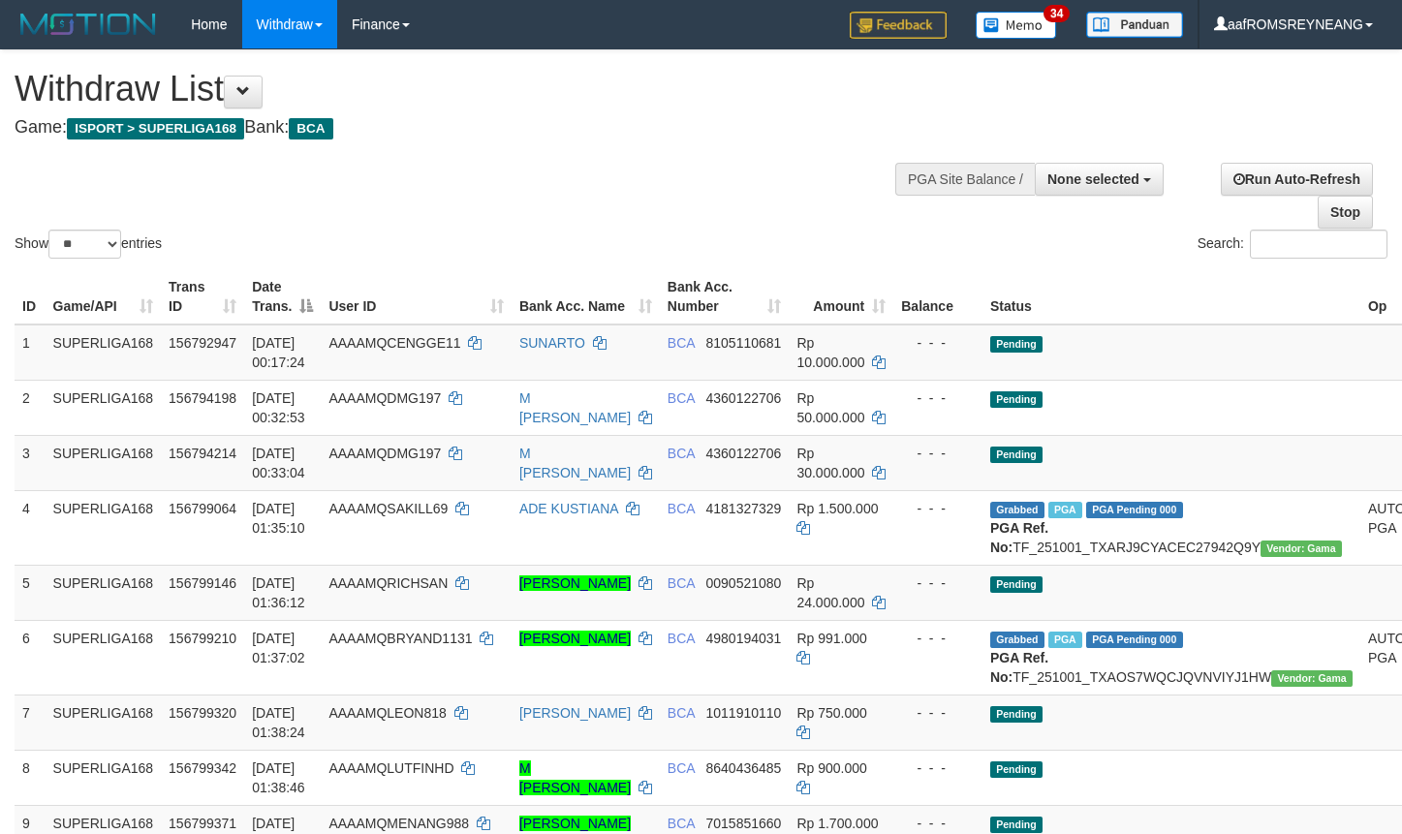 The width and height of the screenshot is (1402, 834). What do you see at coordinates (30, 353) in the screenshot?
I see `td: 1` at bounding box center [30, 353].